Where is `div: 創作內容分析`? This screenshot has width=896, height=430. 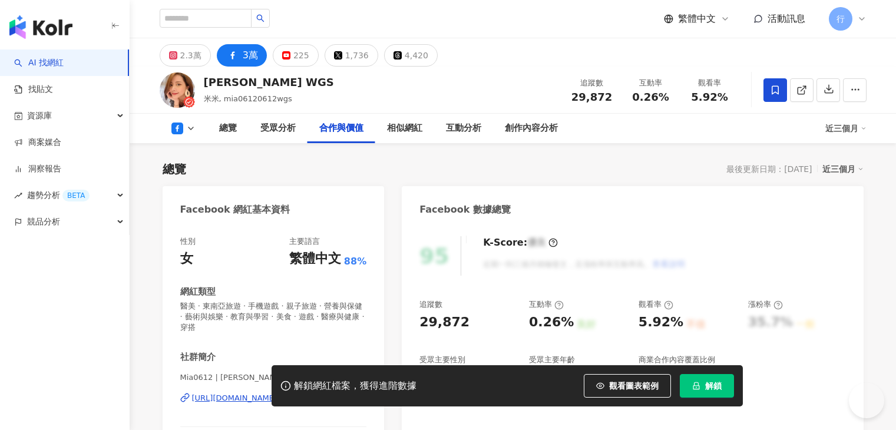
div: 創作內容分析 is located at coordinates (531, 128).